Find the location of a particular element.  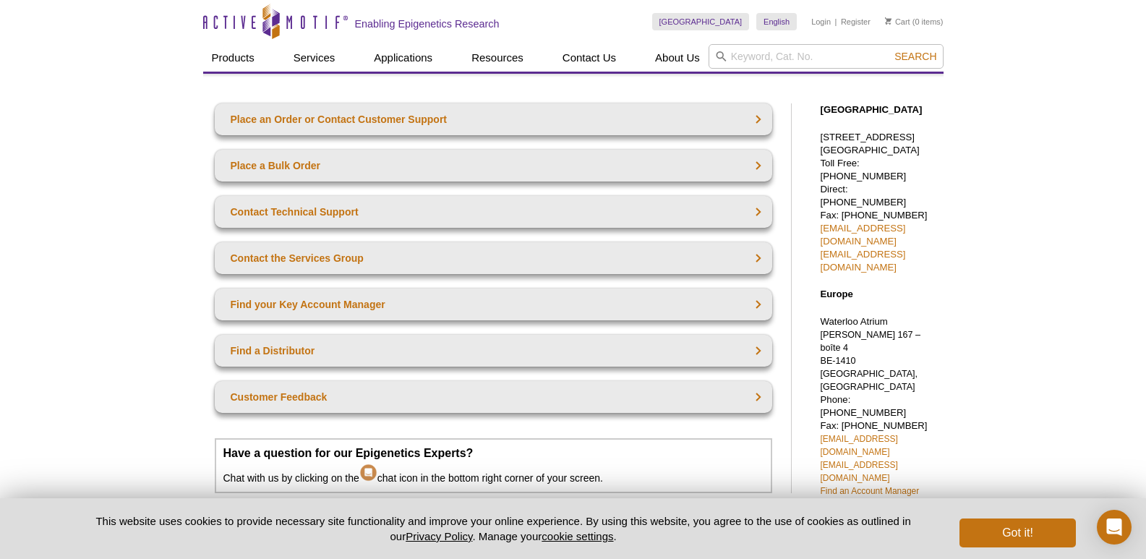

a: Find an Account Manager is located at coordinates (870, 491).